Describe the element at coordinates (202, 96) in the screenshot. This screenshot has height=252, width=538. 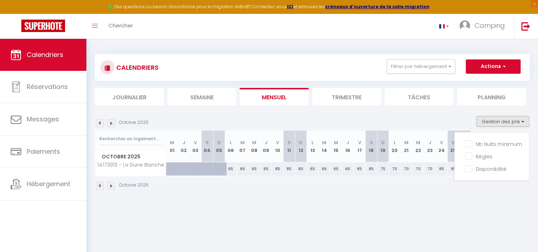
I see `li: Semaine` at that location.